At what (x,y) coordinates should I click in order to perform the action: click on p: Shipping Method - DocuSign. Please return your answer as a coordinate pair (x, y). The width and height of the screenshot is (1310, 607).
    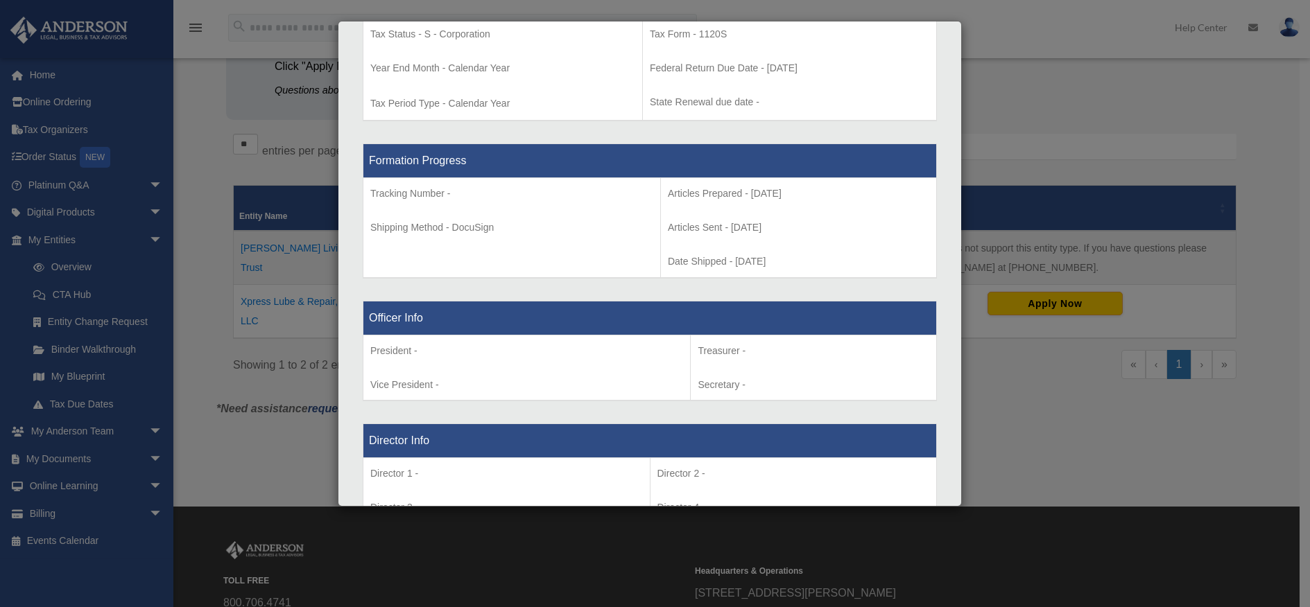
    Looking at the image, I should click on (512, 227).